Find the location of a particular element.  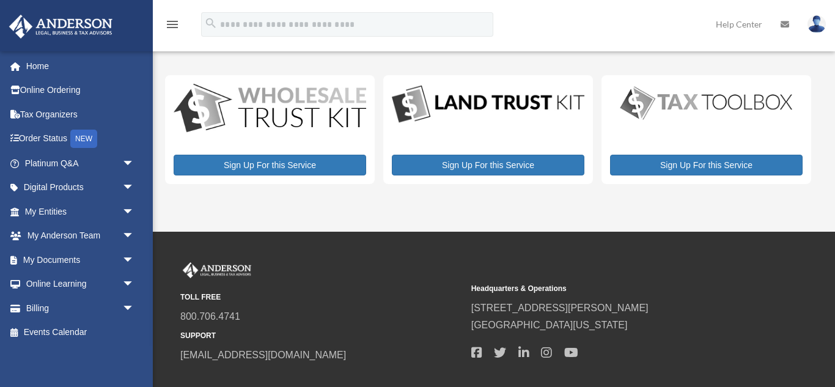

small: SUPPORT is located at coordinates (322, 336).